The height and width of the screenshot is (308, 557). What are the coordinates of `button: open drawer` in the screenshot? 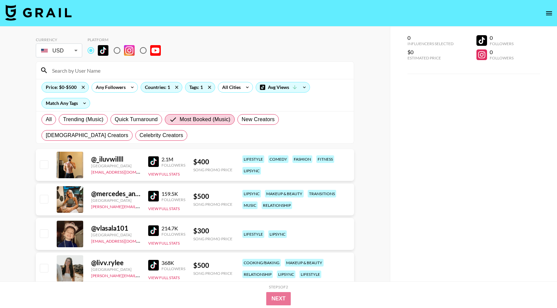 It's located at (549, 13).